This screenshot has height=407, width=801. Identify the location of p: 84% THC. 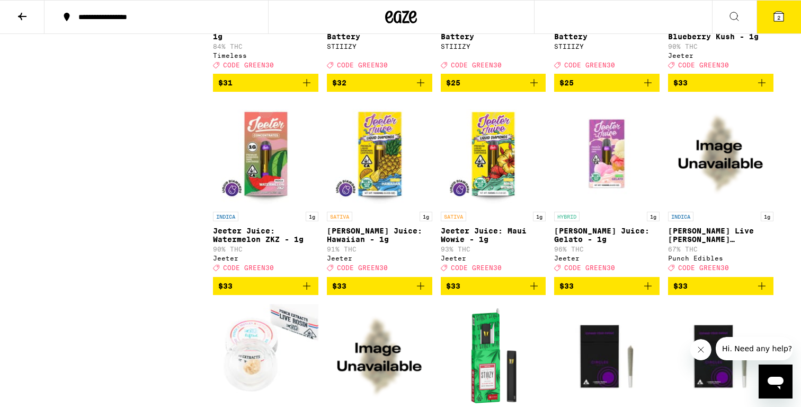
(266, 46).